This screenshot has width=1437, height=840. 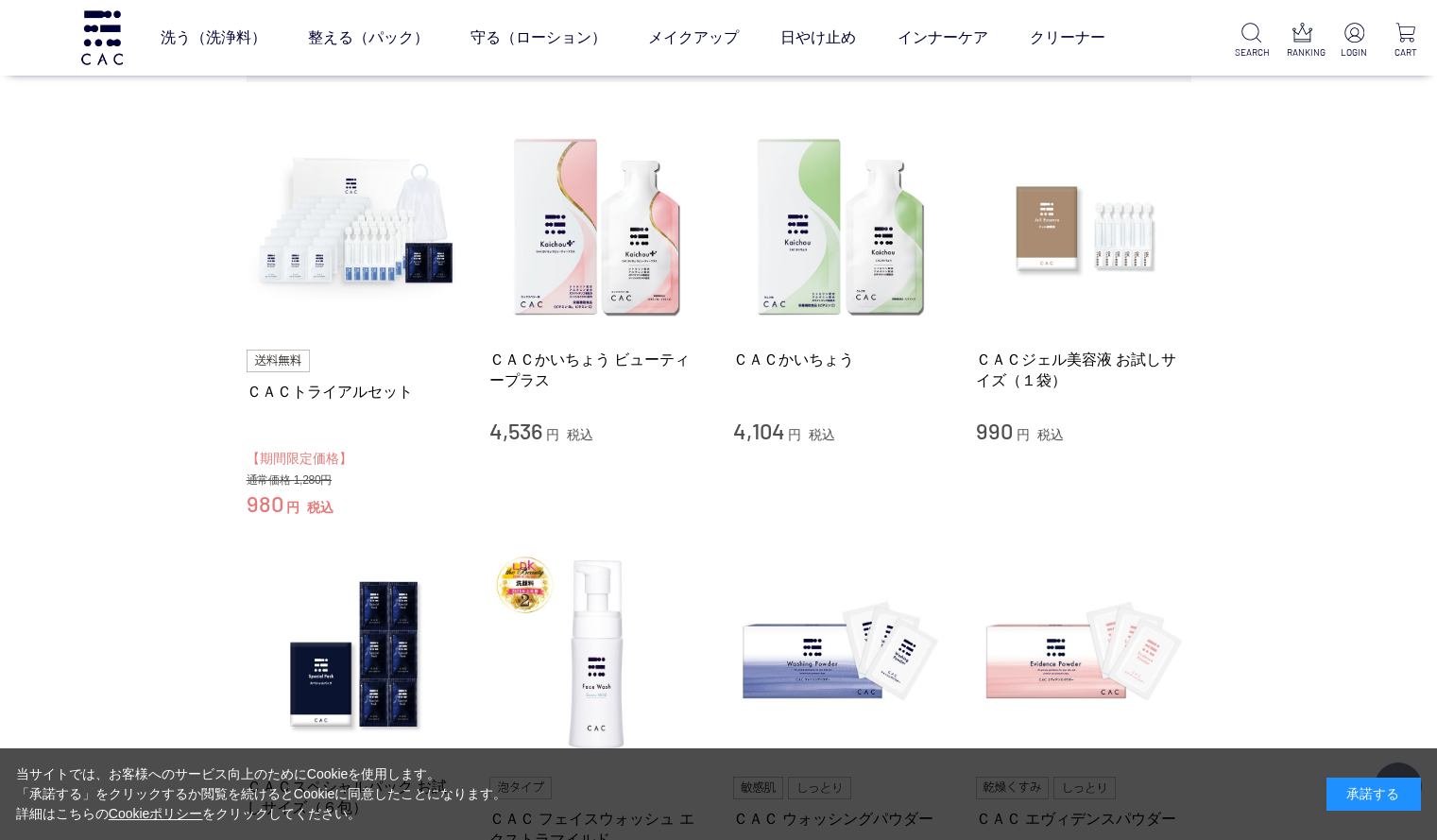 I want to click on span: 980, so click(x=264, y=502).